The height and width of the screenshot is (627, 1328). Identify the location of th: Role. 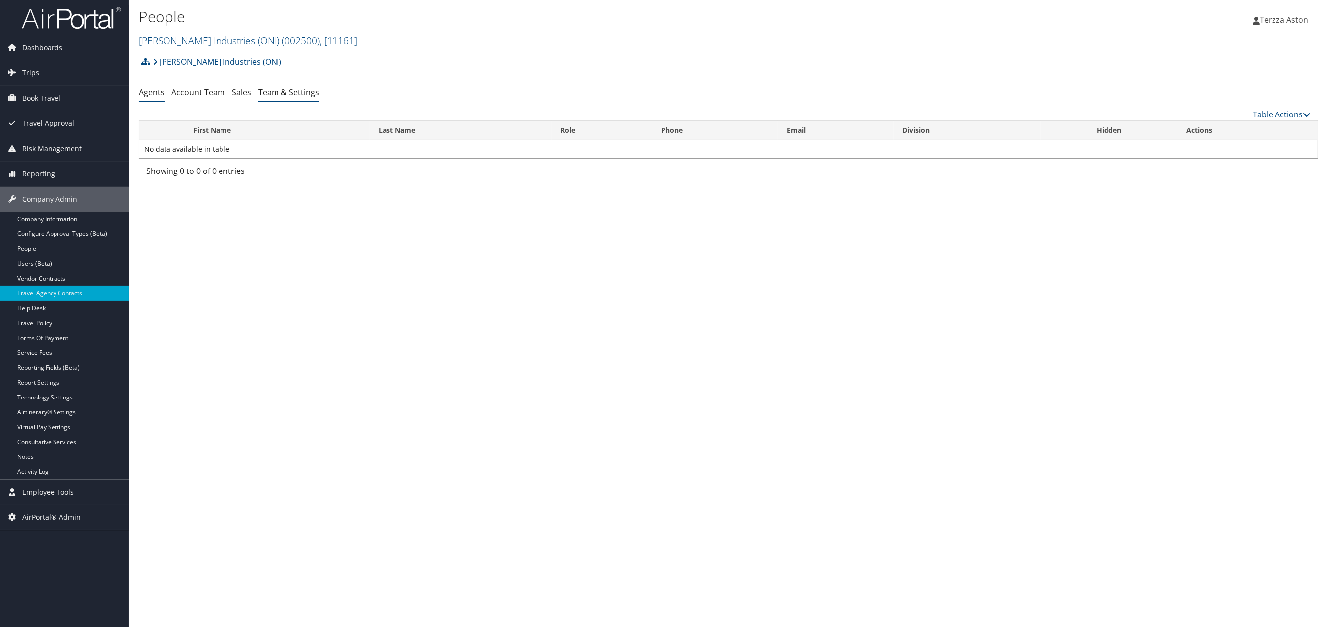
(602, 130).